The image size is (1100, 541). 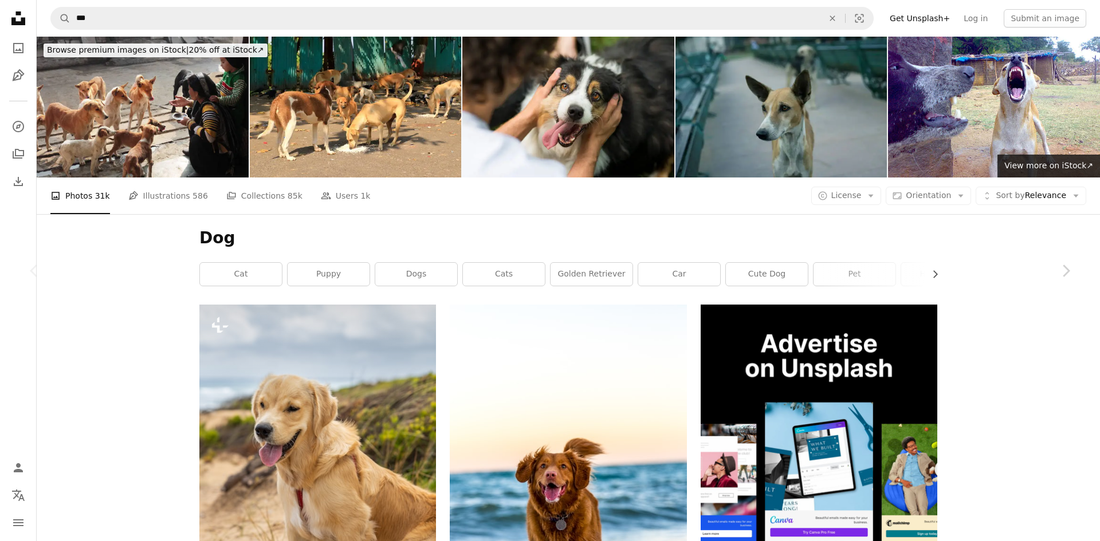 I want to click on a: Illustrations 586, so click(x=168, y=196).